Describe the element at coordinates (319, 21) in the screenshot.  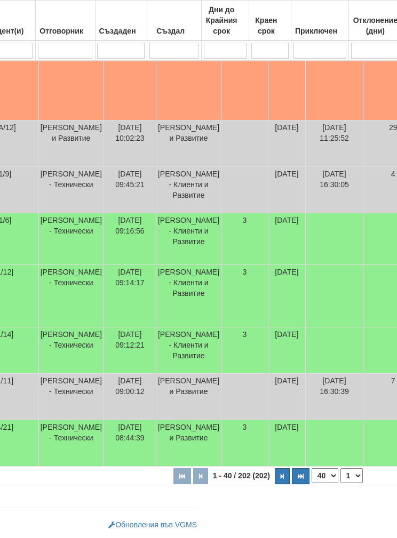
I see `th: Приключен: No sort applied, activate to apply an ascending sort` at that location.